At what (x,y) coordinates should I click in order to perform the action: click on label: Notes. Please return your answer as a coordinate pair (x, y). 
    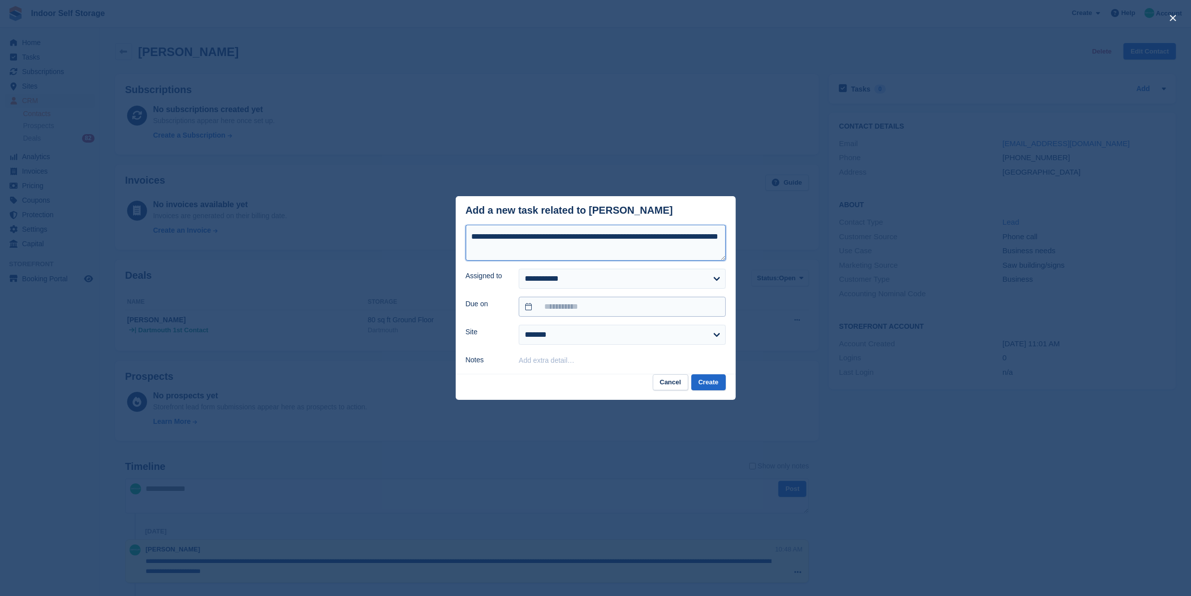
    Looking at the image, I should click on (486, 360).